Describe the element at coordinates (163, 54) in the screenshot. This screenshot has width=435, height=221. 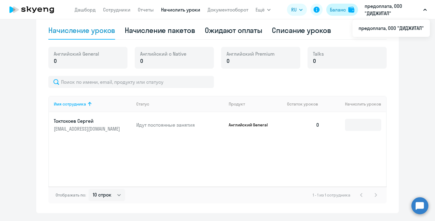
I see `span: Английский с Native` at that location.